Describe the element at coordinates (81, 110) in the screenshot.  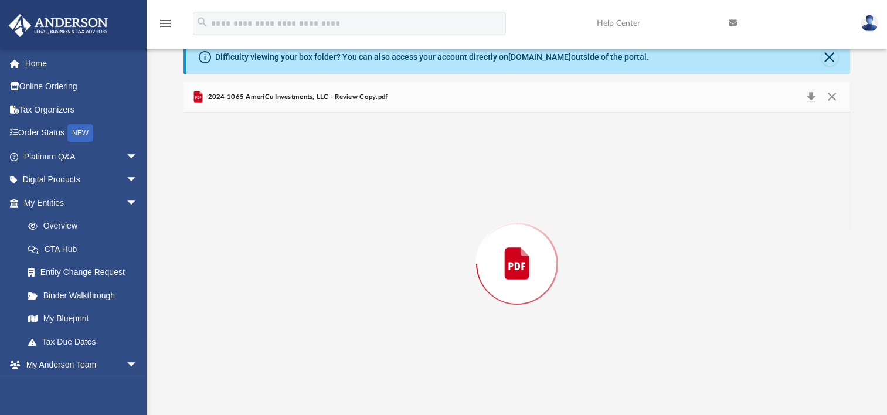
I see `a: Tax Organizers` at that location.